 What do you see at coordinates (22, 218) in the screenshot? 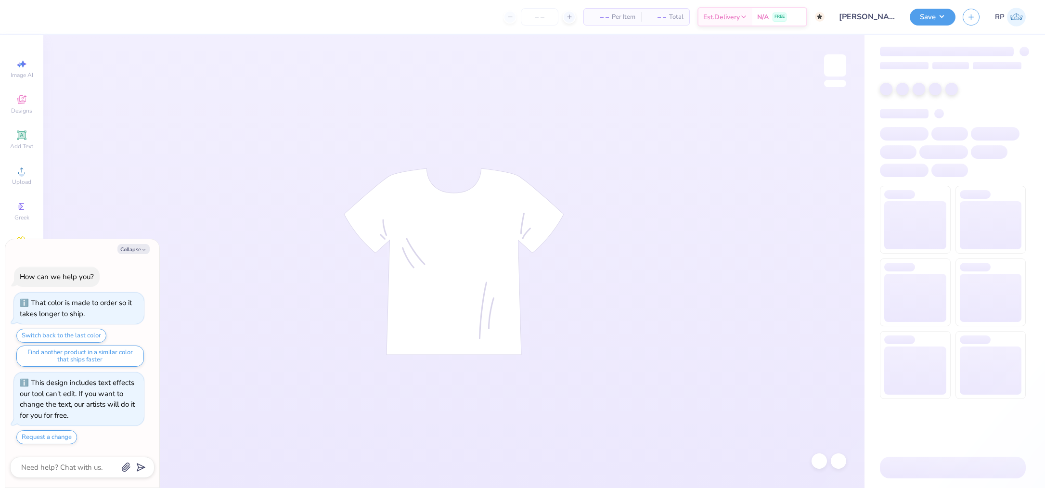
I see `span: Greek` at bounding box center [22, 218].